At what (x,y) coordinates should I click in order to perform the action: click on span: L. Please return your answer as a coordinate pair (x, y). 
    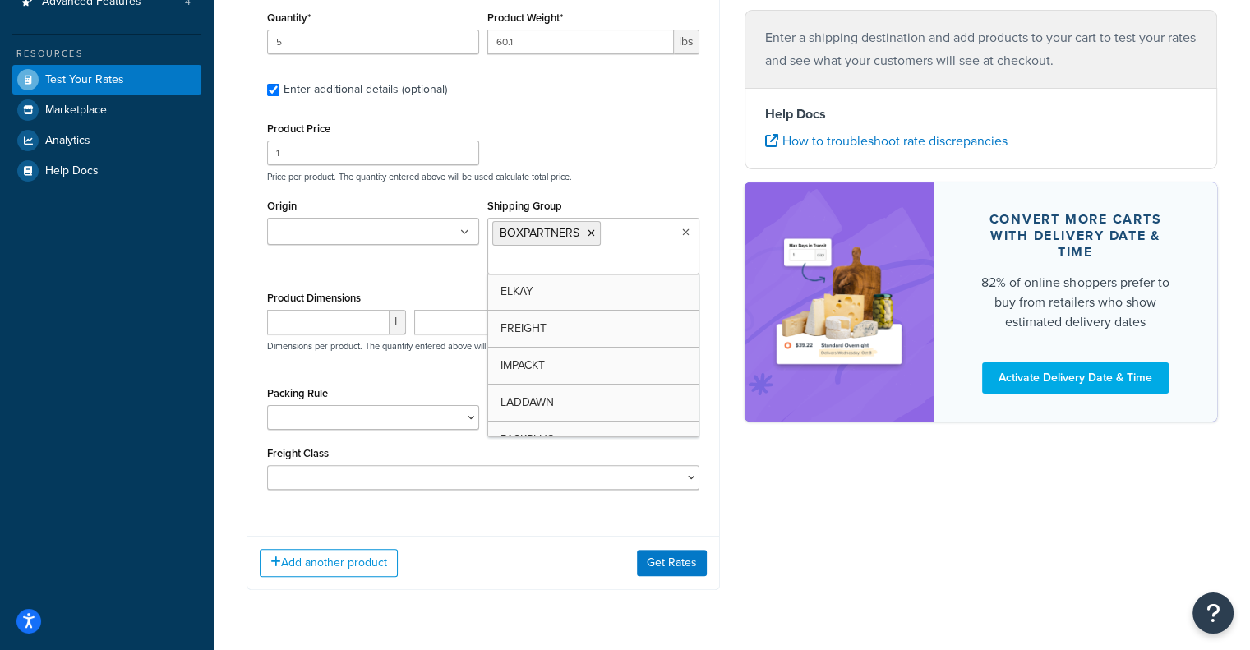
    Looking at the image, I should click on (398, 322).